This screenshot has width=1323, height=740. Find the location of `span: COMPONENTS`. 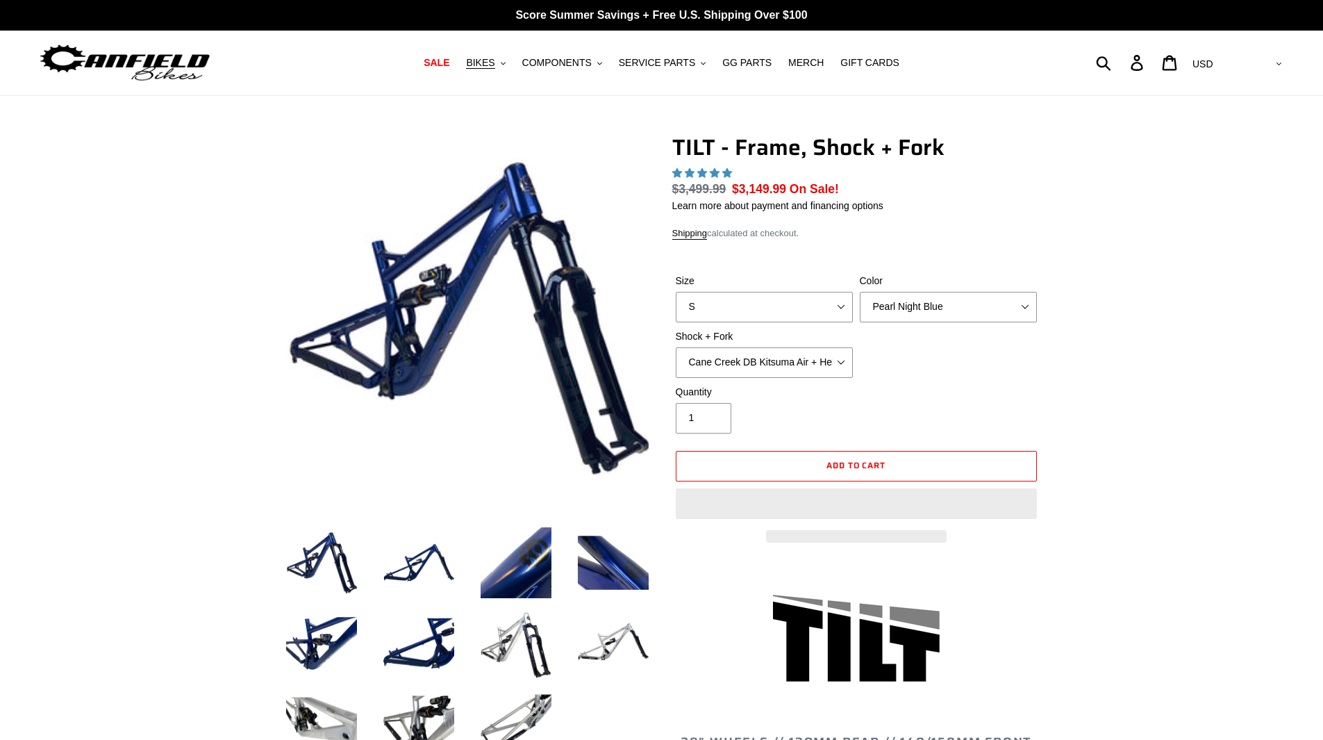

span: COMPONENTS is located at coordinates (557, 63).